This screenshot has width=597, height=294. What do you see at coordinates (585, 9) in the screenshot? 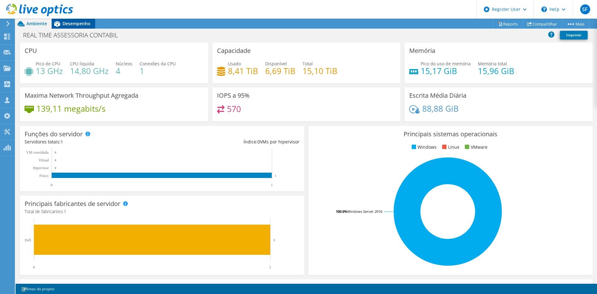
I see `span: SF` at bounding box center [585, 9].